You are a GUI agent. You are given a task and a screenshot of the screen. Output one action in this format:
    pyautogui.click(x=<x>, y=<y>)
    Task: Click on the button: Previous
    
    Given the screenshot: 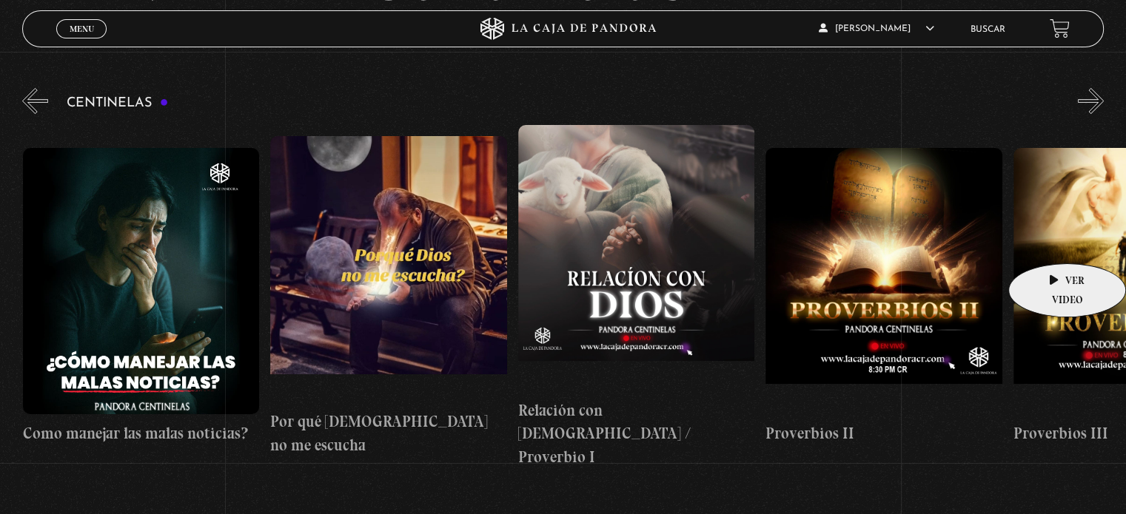 What is the action you would take?
    pyautogui.click(x=35, y=101)
    